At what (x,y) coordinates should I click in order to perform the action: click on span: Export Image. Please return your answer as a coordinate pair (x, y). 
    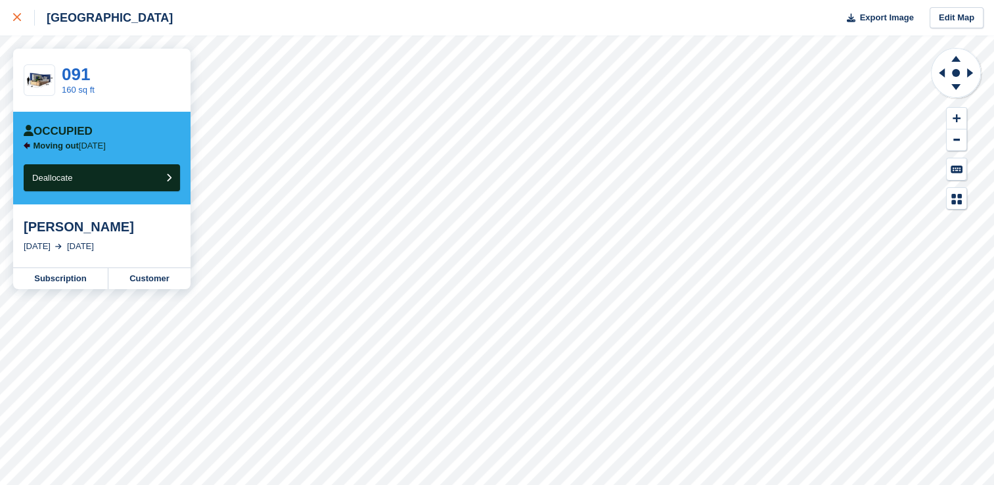
    Looking at the image, I should click on (887, 18).